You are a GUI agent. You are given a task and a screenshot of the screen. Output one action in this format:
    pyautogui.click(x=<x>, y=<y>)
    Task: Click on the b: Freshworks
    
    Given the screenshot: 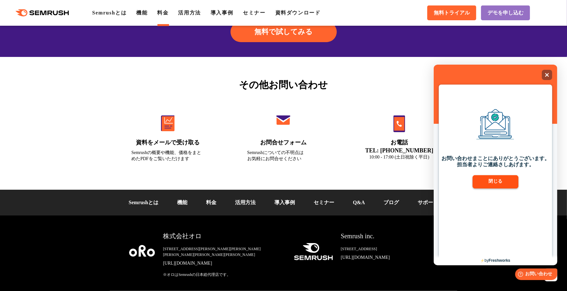 What is the action you would take?
    pyautogui.click(x=66, y=196)
    